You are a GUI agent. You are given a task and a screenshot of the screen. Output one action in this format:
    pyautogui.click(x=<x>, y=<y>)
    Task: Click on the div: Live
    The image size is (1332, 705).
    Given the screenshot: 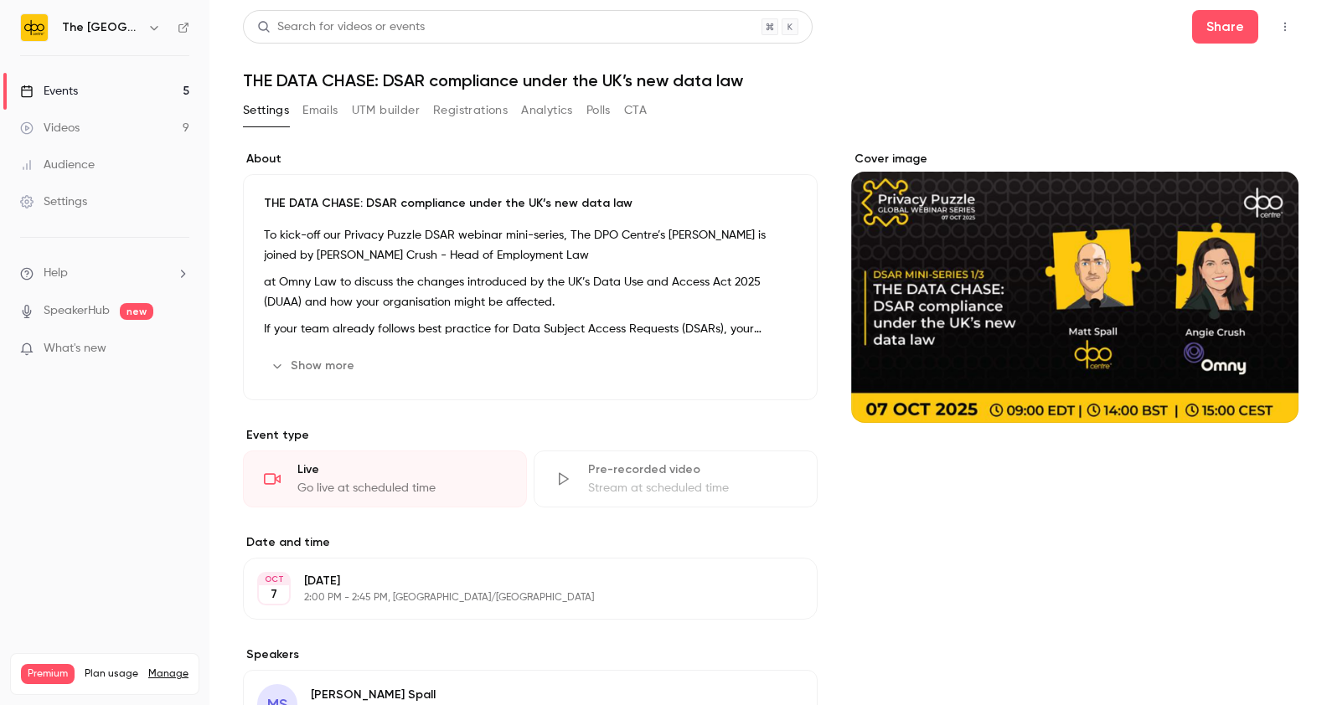 What is the action you would take?
    pyautogui.click(x=401, y=470)
    